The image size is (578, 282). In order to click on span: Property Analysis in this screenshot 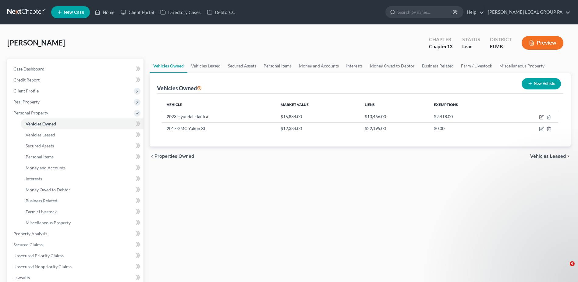, I will do `click(30, 233)`.